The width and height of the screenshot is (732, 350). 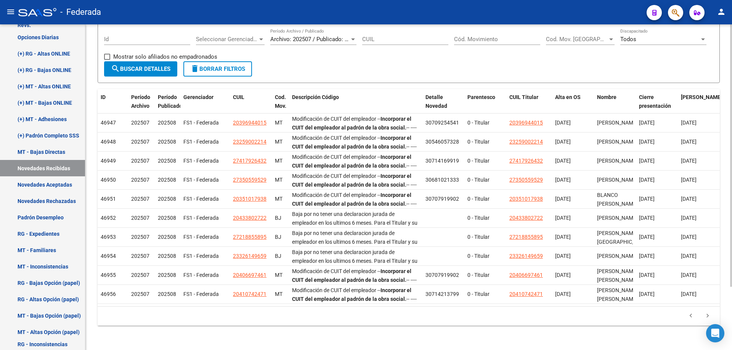 What do you see at coordinates (108, 161) in the screenshot?
I see `span: 46949` at bounding box center [108, 161].